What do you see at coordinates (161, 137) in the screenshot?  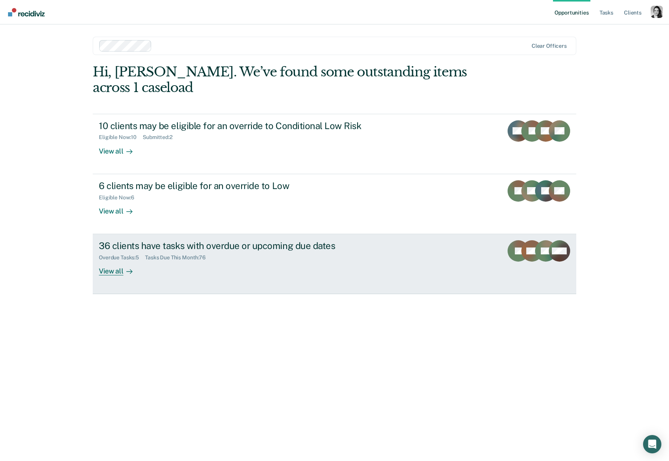 I see `div: Submitted : 2` at bounding box center [161, 137].